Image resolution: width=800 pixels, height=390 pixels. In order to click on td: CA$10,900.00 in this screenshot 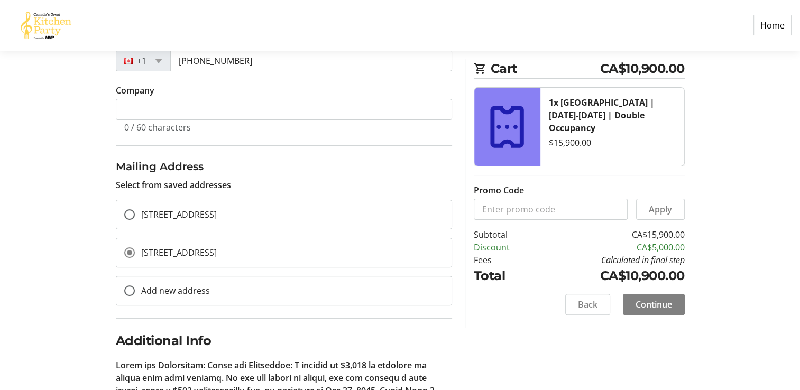, I will do `click(611, 276)`.